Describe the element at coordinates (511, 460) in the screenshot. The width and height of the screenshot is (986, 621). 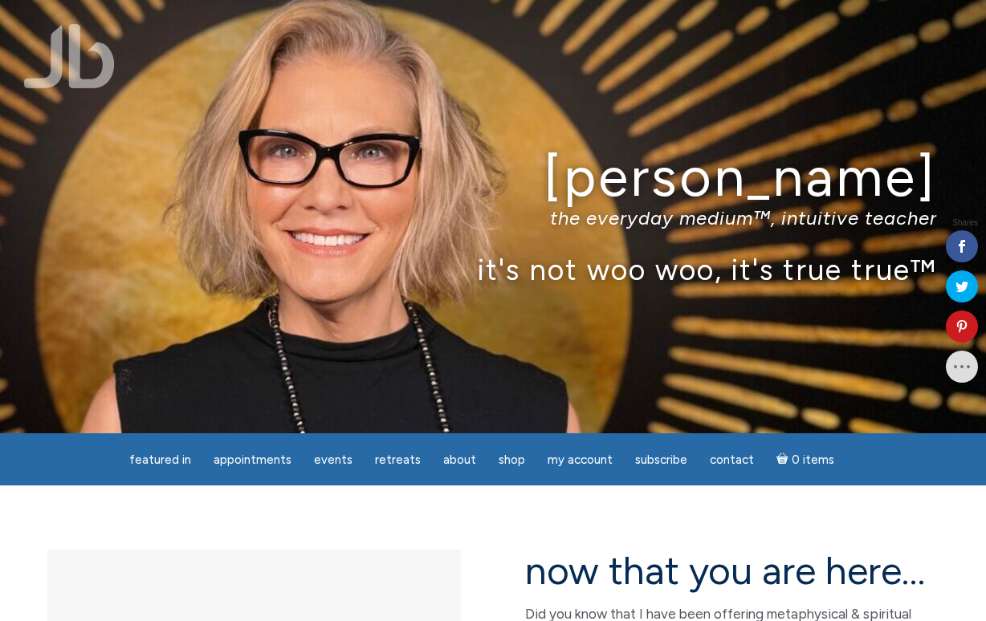
I see `a: Shop` at that location.